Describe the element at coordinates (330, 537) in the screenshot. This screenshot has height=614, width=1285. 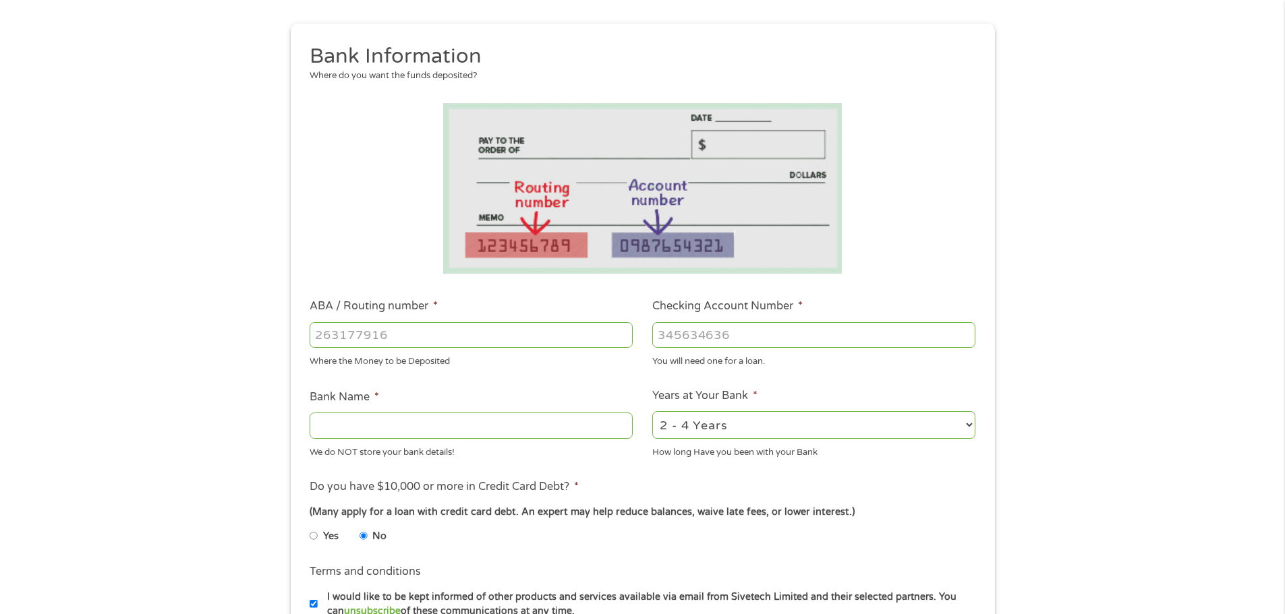
I see `label: Yes` at that location.